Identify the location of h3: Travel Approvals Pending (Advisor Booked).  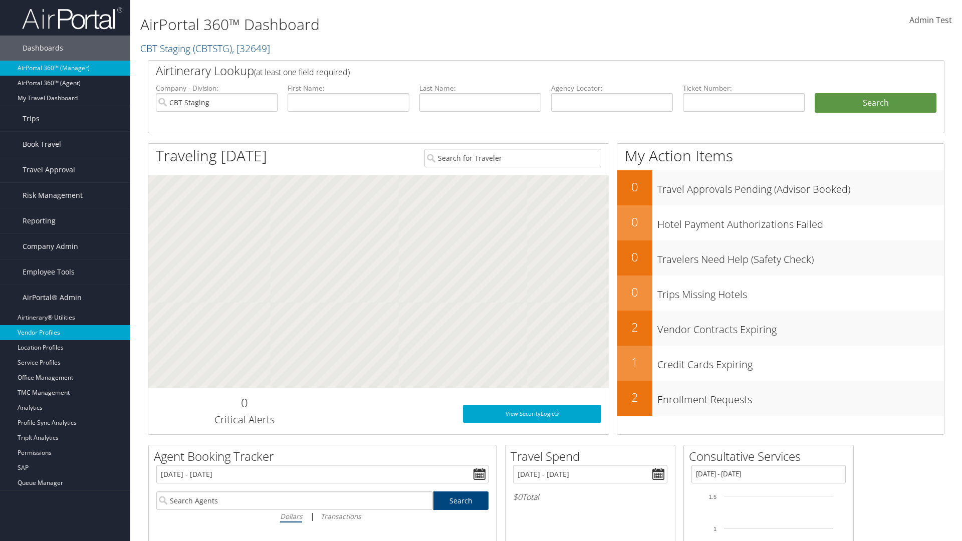
(801, 187).